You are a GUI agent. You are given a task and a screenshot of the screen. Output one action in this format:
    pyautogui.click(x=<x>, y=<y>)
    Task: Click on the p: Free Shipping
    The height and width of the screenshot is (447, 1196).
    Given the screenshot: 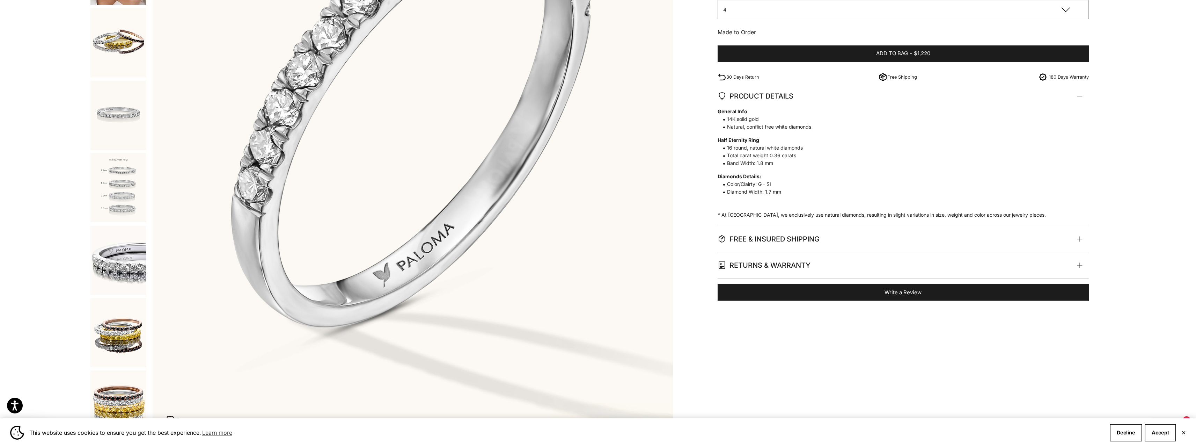 What is the action you would take?
    pyautogui.click(x=902, y=77)
    